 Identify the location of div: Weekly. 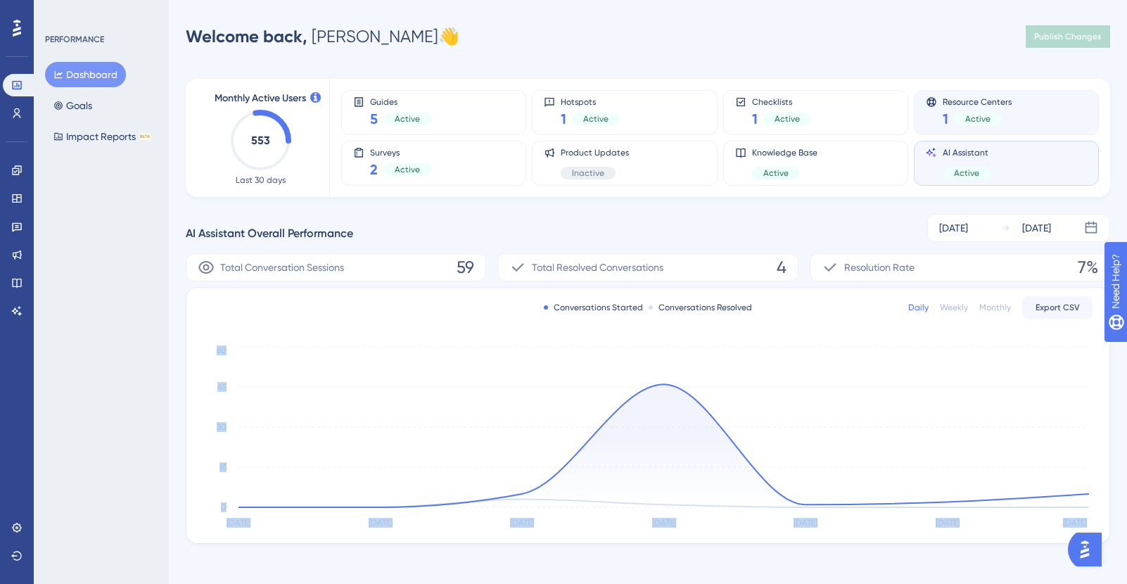
(954, 307).